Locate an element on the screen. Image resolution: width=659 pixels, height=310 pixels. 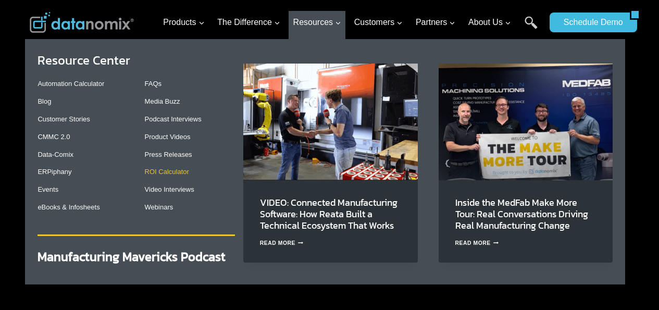
a: Webinars is located at coordinates (159, 207).